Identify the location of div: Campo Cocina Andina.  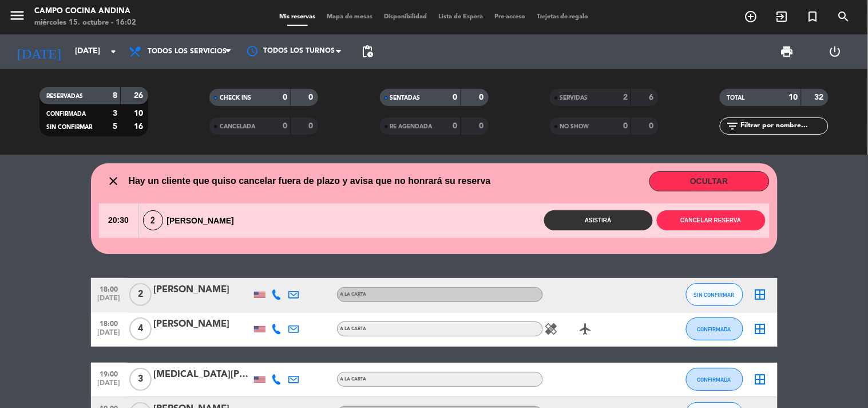
(85, 11).